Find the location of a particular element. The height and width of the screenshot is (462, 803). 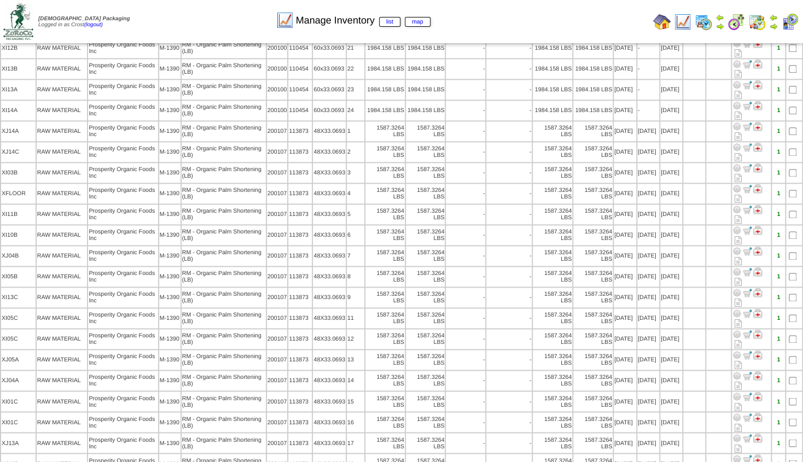

td: XI11B is located at coordinates (18, 215).